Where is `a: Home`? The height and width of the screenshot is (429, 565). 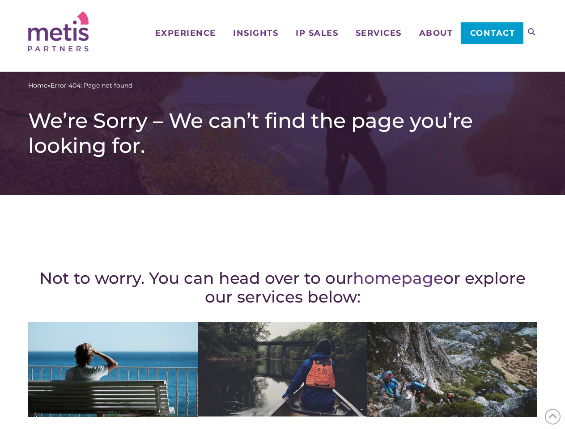 a: Home is located at coordinates (38, 85).